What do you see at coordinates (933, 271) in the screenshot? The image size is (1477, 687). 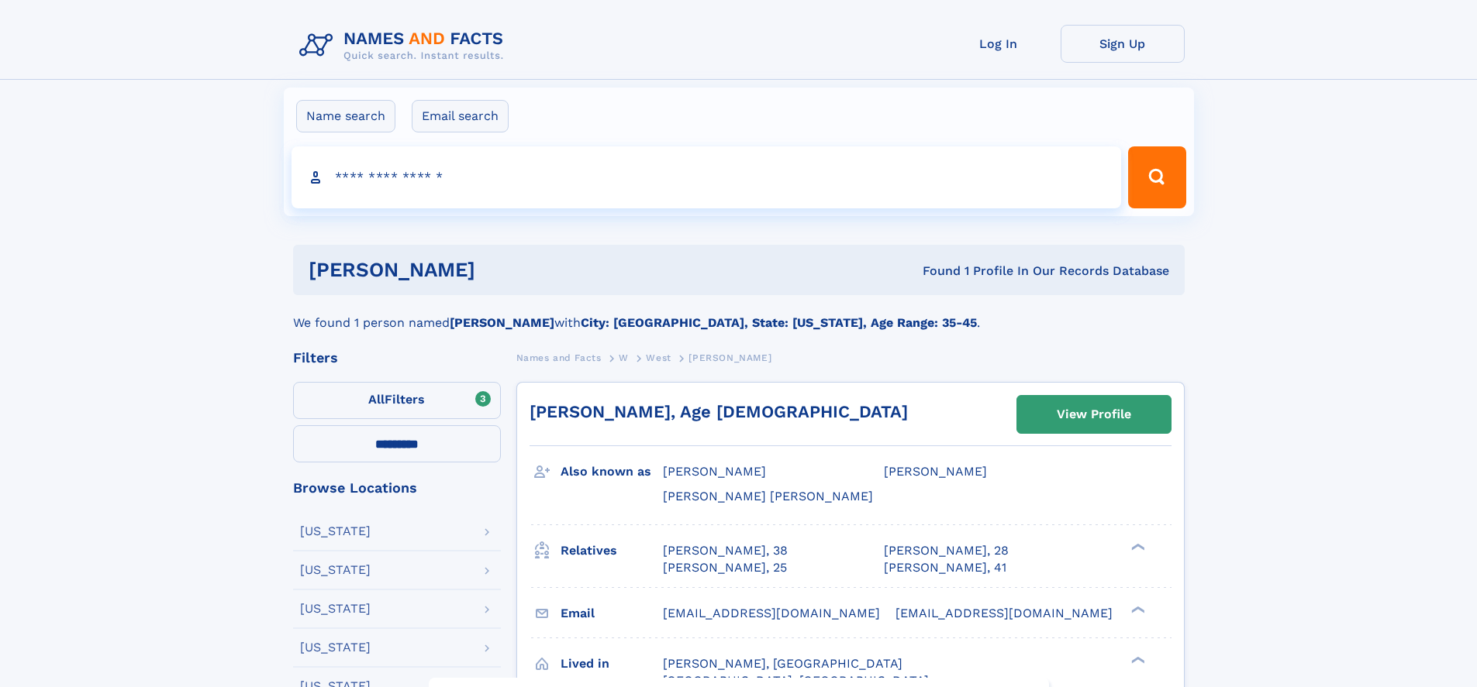 I see `div: Found 1 Profile In Our Records Database` at bounding box center [933, 271].